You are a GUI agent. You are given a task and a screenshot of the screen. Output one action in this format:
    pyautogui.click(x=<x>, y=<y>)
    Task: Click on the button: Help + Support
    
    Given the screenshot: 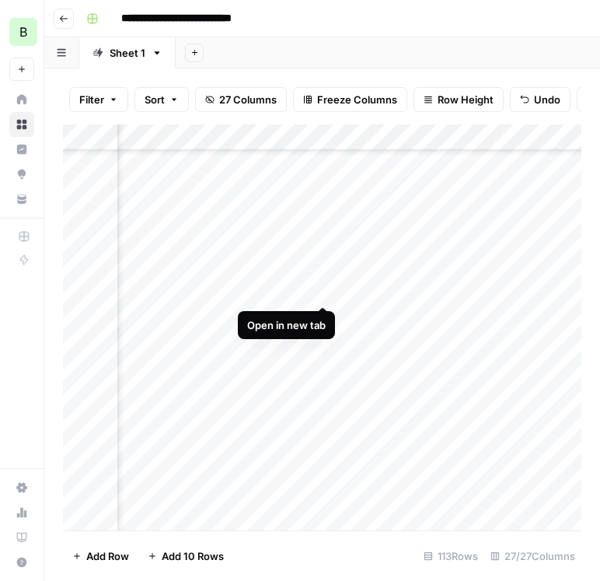 What is the action you would take?
    pyautogui.click(x=22, y=562)
    